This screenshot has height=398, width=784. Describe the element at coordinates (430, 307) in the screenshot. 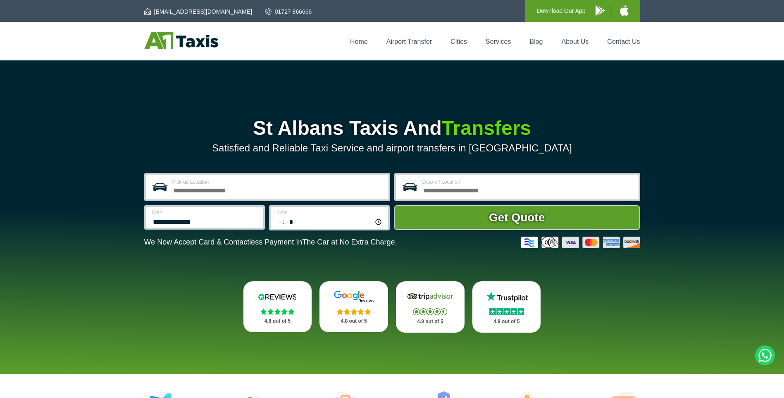

I see `a: Tripadvisor Stars 4.8 out of 5` at that location.